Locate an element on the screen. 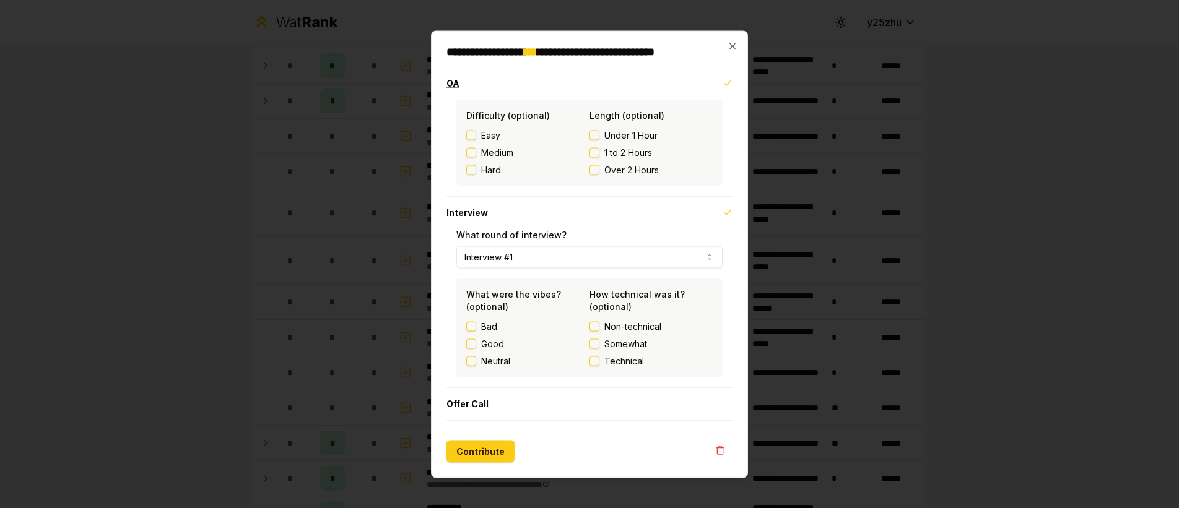 Image resolution: width=1179 pixels, height=508 pixels. button: OA is located at coordinates (589, 83).